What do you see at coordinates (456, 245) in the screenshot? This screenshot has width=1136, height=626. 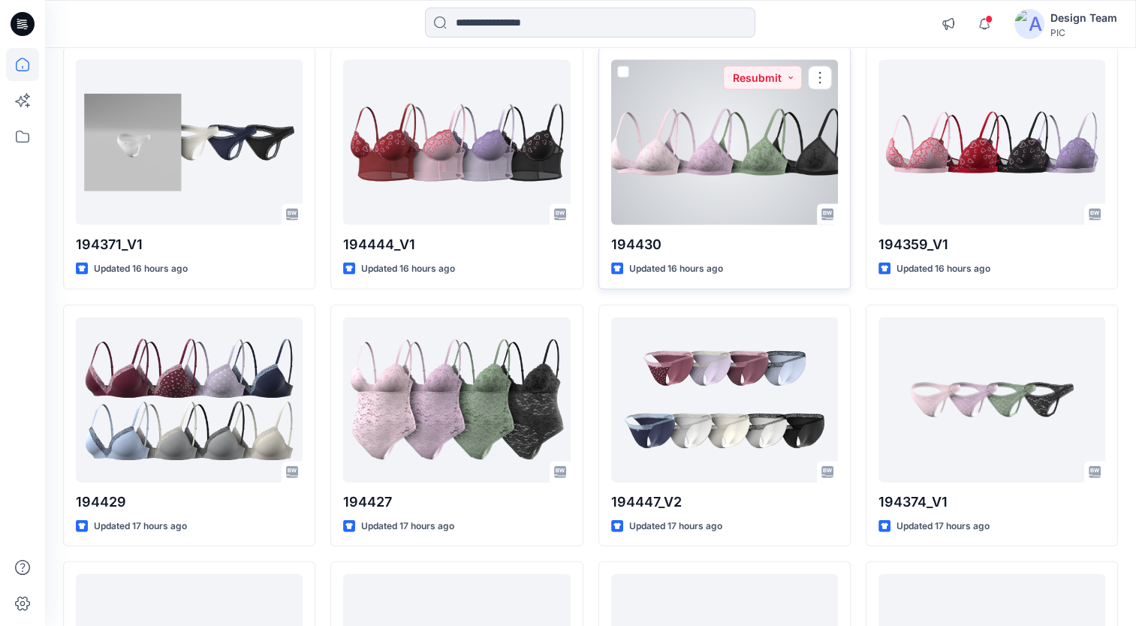 I see `p: 194444_V1` at bounding box center [456, 245].